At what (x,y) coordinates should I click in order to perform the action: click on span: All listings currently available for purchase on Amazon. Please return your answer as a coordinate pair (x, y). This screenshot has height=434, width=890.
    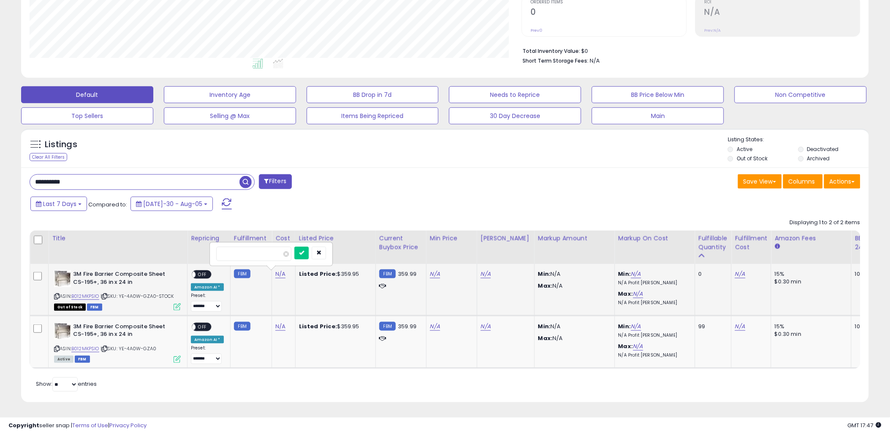
    Looking at the image, I should click on (64, 359).